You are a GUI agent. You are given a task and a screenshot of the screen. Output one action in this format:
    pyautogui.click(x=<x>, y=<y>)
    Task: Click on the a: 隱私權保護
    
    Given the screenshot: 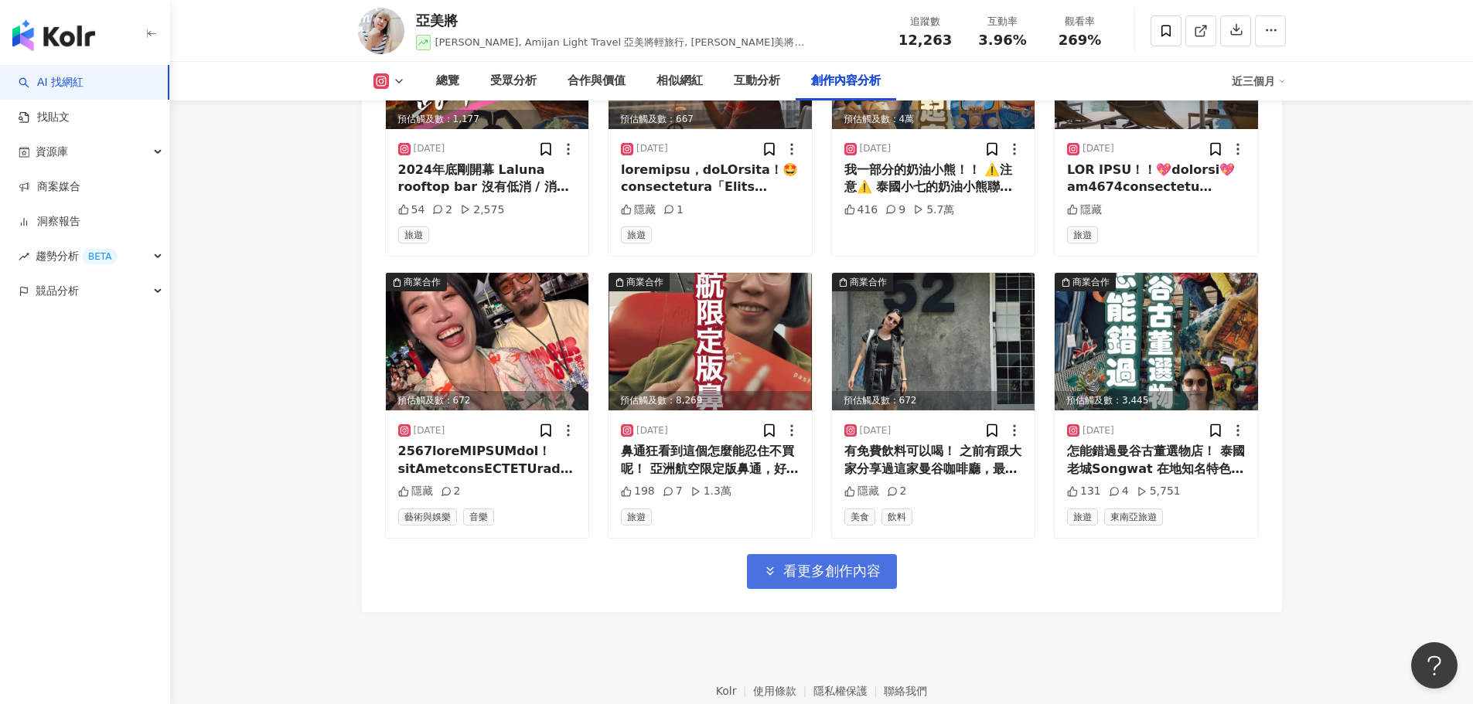 What is the action you would take?
    pyautogui.click(x=849, y=691)
    